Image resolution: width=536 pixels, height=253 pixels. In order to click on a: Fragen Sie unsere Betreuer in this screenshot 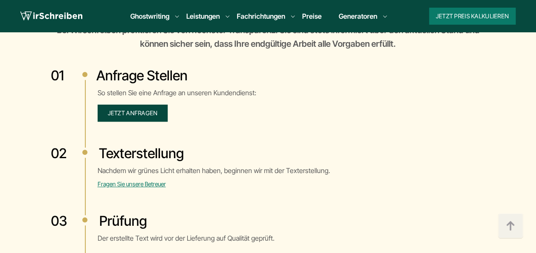, I will do `click(132, 183)`.